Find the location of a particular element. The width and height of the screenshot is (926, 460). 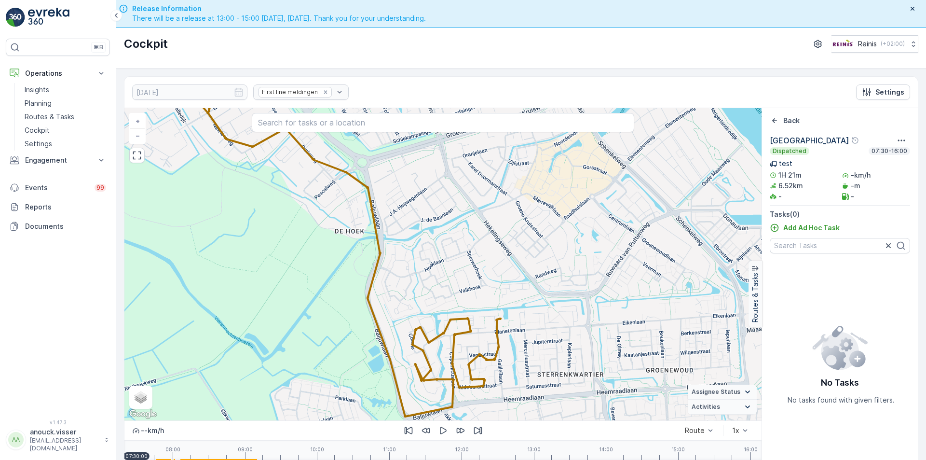

p: 09:00 is located at coordinates (245, 449).